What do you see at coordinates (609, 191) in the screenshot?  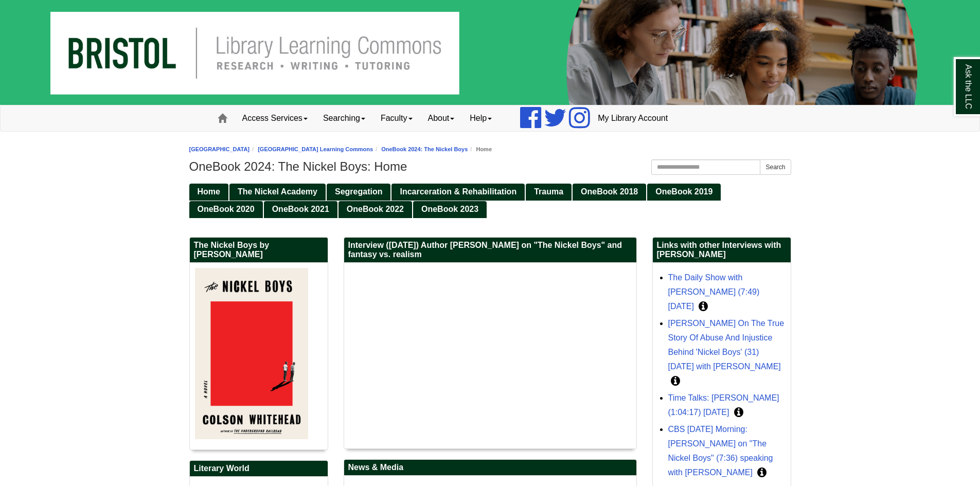 I see `span: OneBook 2018` at bounding box center [609, 191].